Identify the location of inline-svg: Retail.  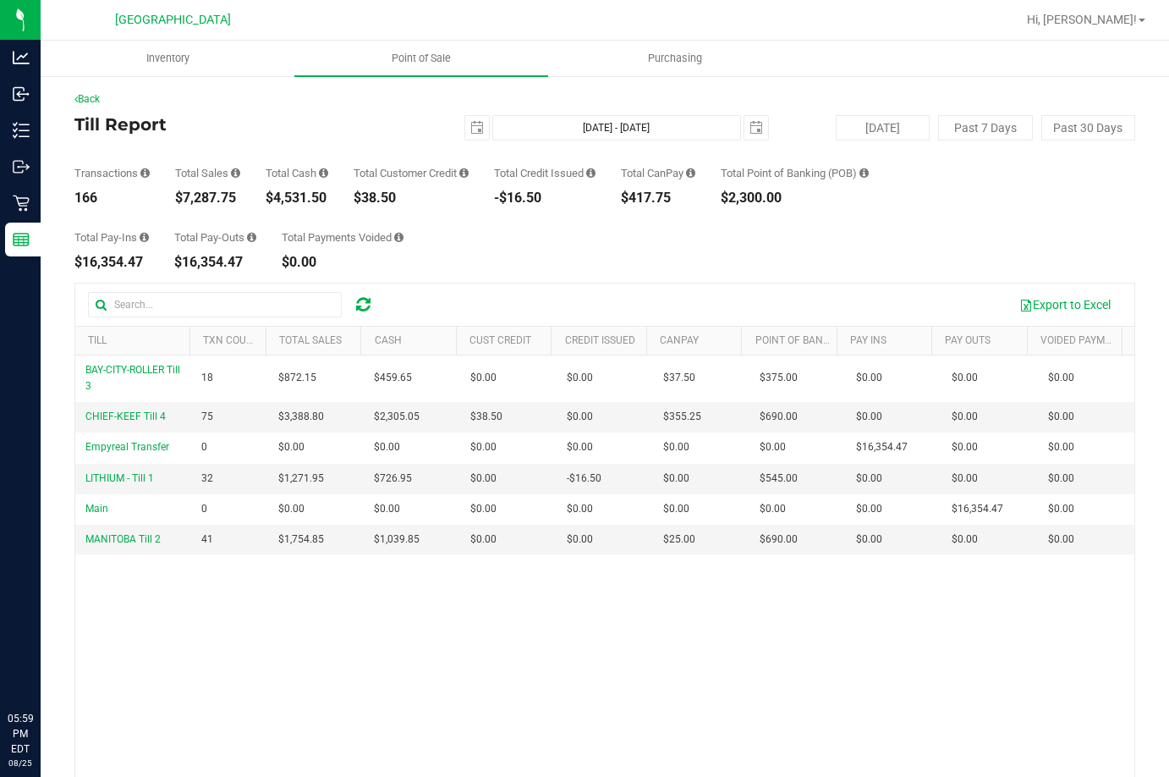
(21, 203).